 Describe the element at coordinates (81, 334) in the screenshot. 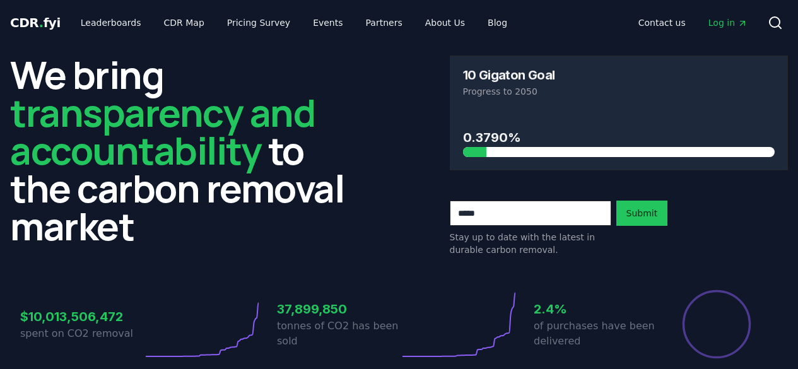

I see `p: spent on CO2 removal` at that location.